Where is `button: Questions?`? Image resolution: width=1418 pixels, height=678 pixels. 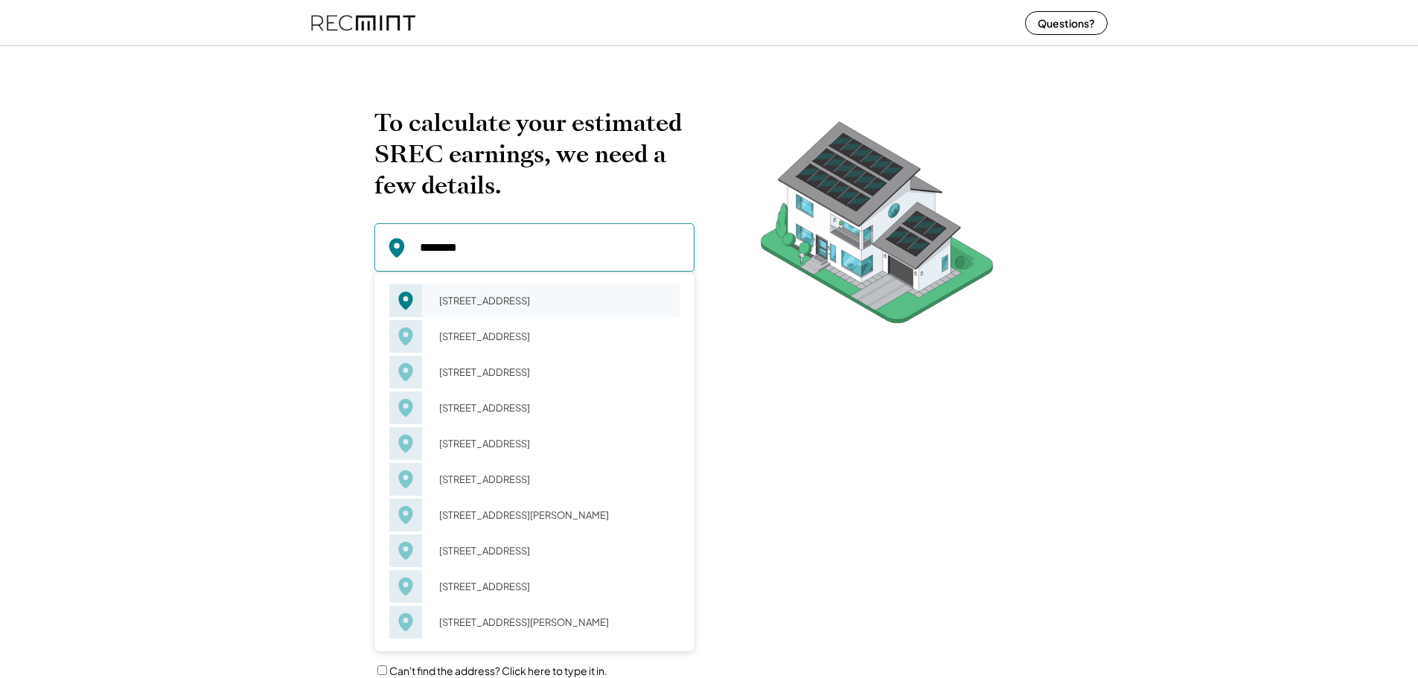
button: Questions? is located at coordinates (1066, 23).